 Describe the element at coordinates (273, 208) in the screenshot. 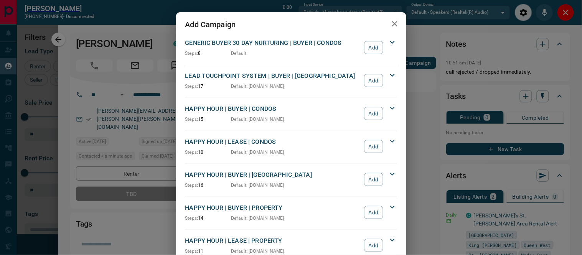

I see `p: HAPPY HOUR | BUYER | PROPERTY` at that location.